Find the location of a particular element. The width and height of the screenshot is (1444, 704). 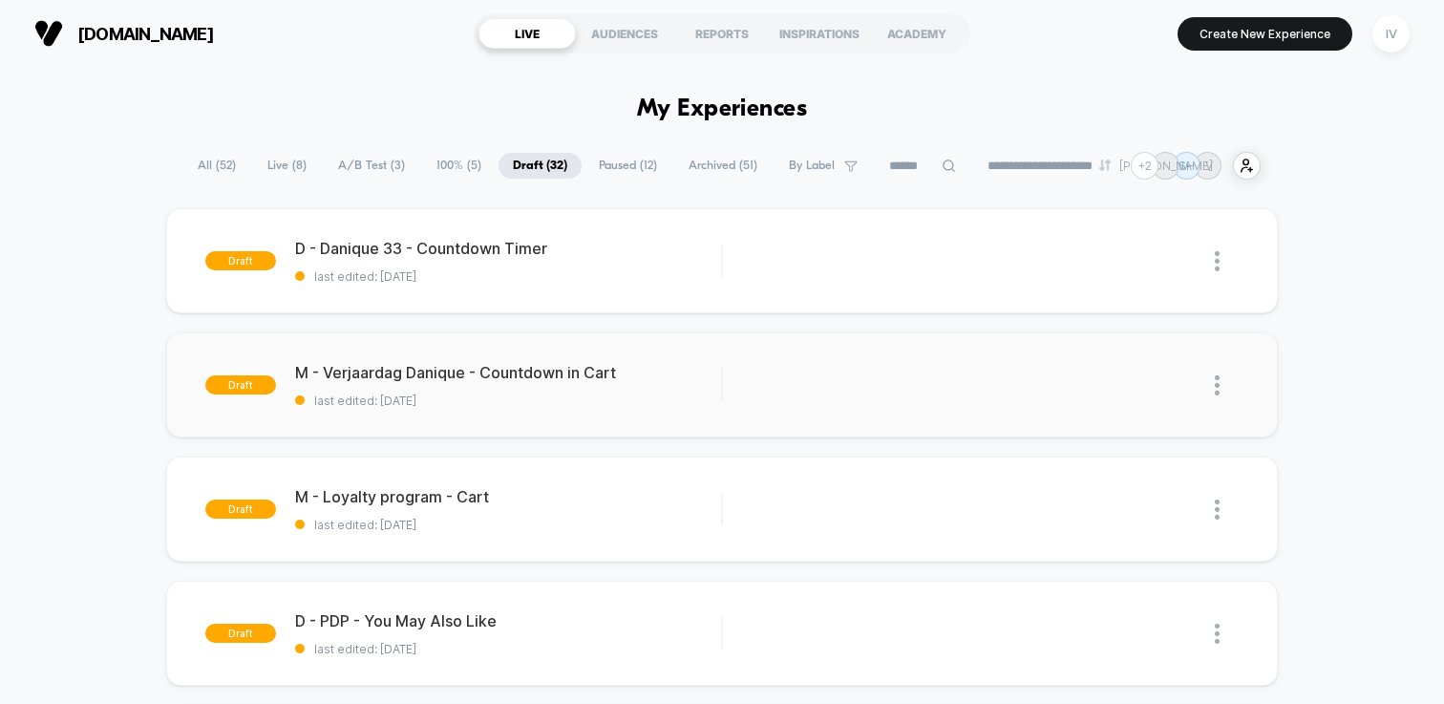

span: All ( 52 ) is located at coordinates (217, 165).